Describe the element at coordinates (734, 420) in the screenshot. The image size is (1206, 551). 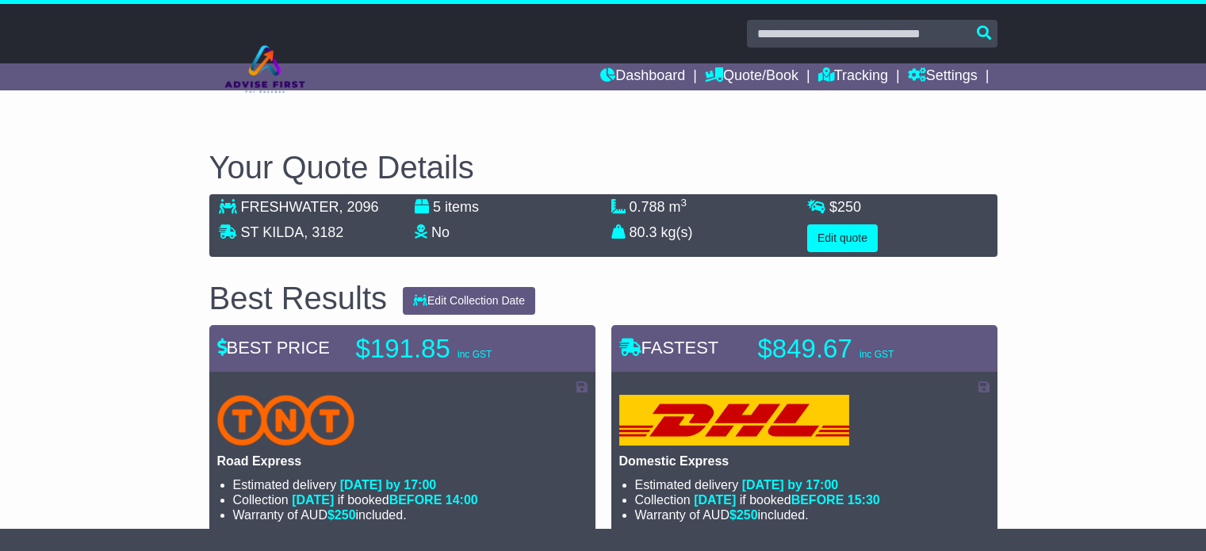
I see `img: DHL: Domestic Express` at that location.